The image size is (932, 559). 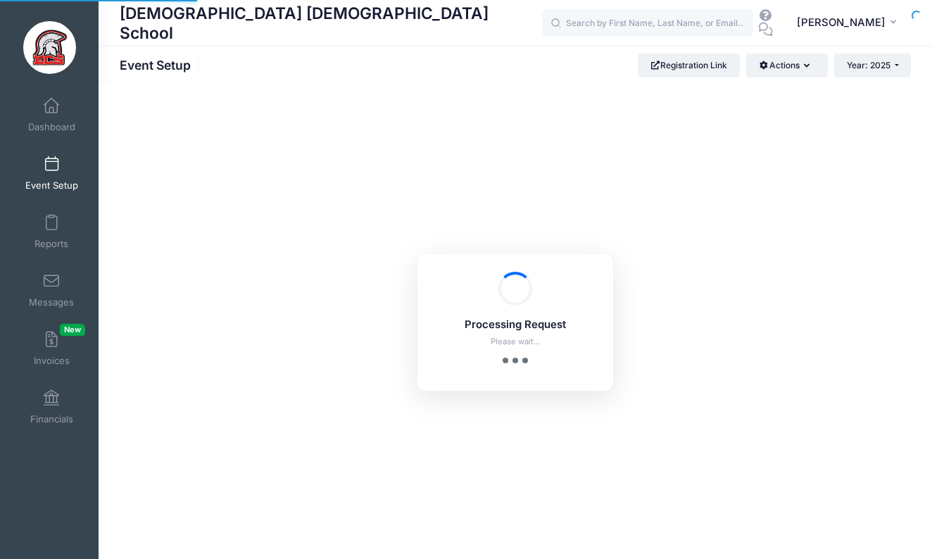 I want to click on a: Event Setup, so click(x=51, y=173).